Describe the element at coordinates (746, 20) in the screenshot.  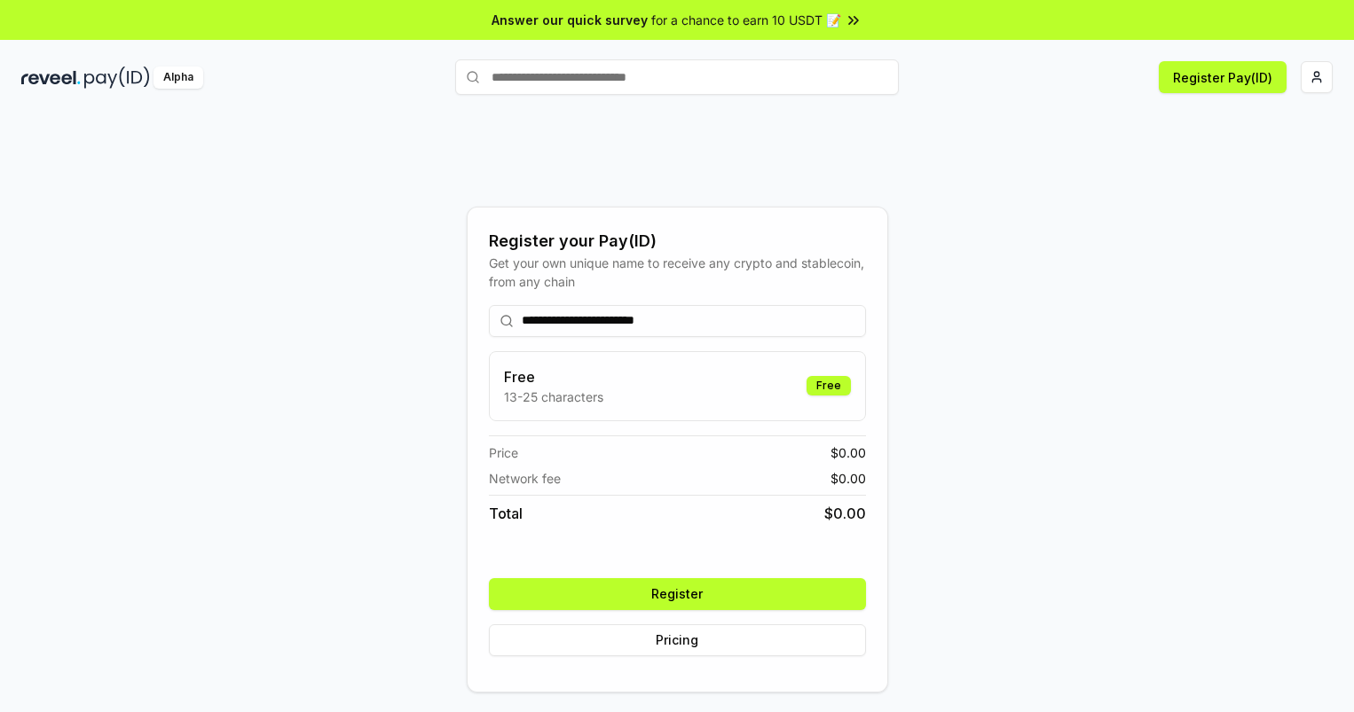
I see `span: for a chance to earn 10 USDT 📝` at that location.